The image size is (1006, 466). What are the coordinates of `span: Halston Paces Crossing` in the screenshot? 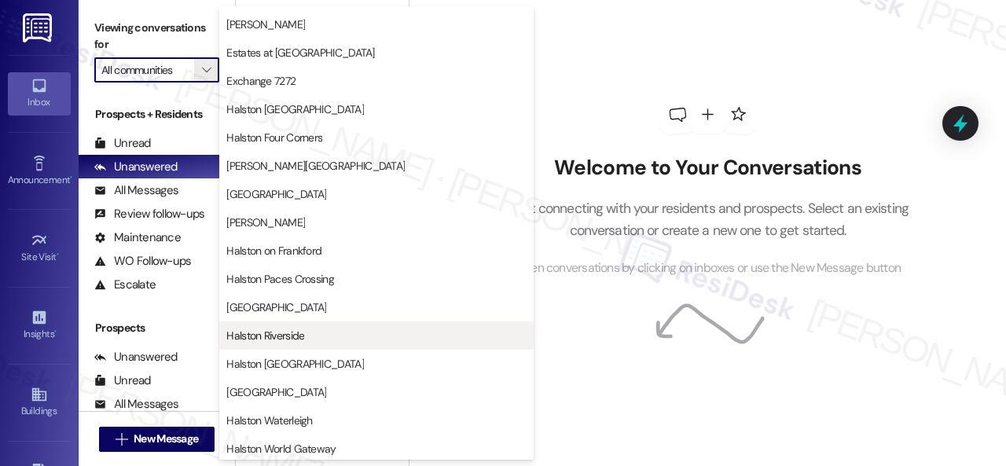 It's located at (280, 279).